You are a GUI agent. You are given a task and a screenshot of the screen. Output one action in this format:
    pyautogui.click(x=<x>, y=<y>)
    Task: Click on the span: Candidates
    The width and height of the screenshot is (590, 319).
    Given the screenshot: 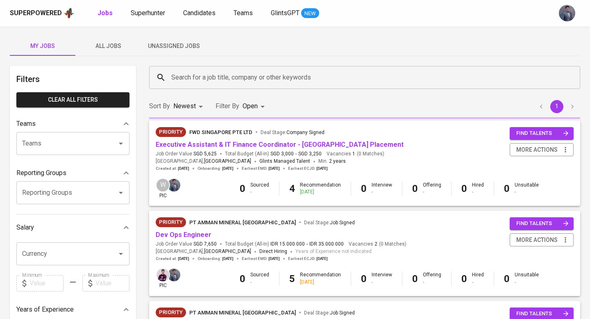 What is the action you would take?
    pyautogui.click(x=199, y=13)
    